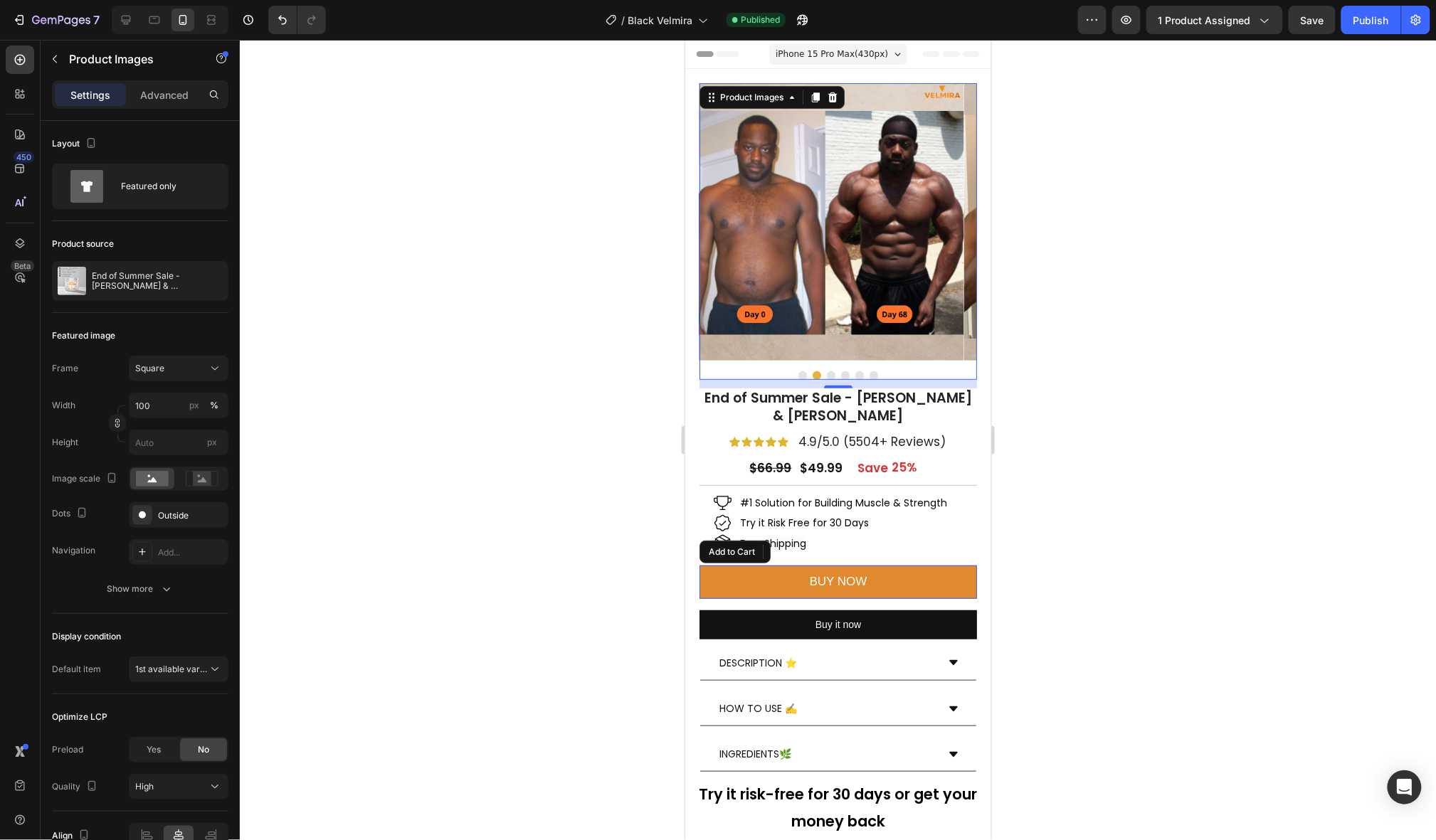  Describe the element at coordinates (66, 58) in the screenshot. I see `div: Product Images` at that location.